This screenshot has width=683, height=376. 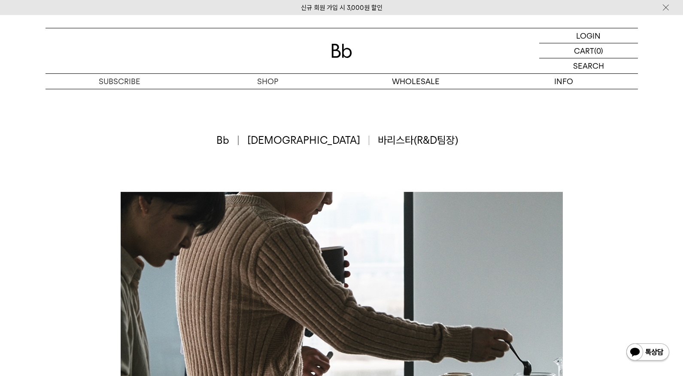 I want to click on p: WHOLESALE, so click(x=416, y=81).